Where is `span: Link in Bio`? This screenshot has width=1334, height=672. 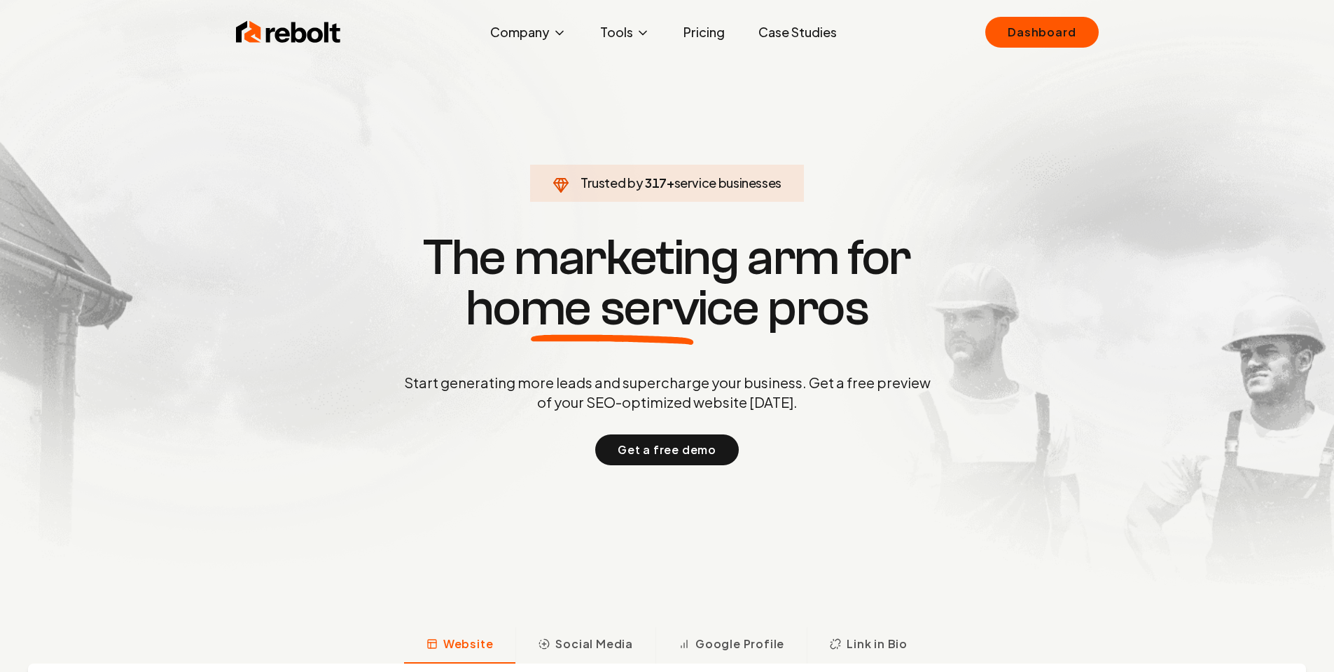 span: Link in Bio is located at coordinates (877, 644).